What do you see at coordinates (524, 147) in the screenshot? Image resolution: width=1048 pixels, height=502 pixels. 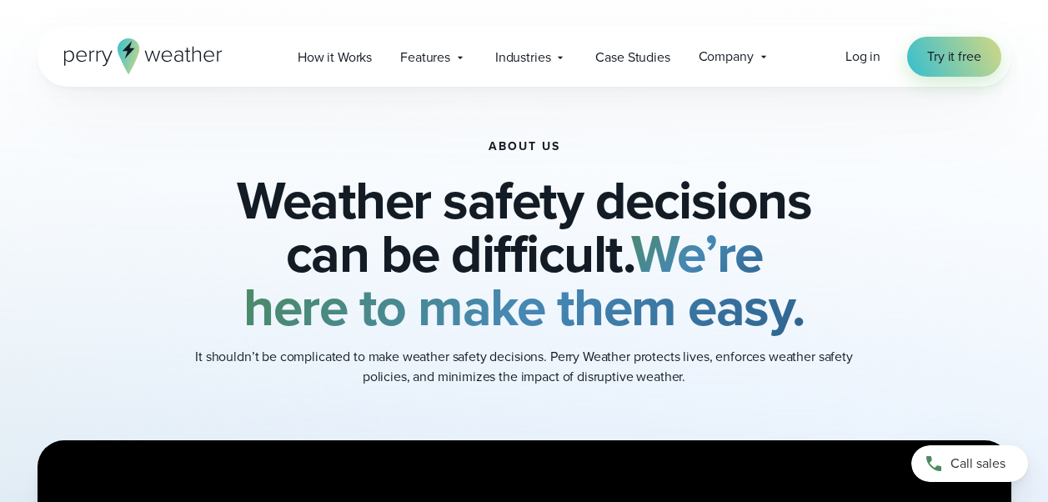 I see `h1: About Us` at bounding box center [524, 147].